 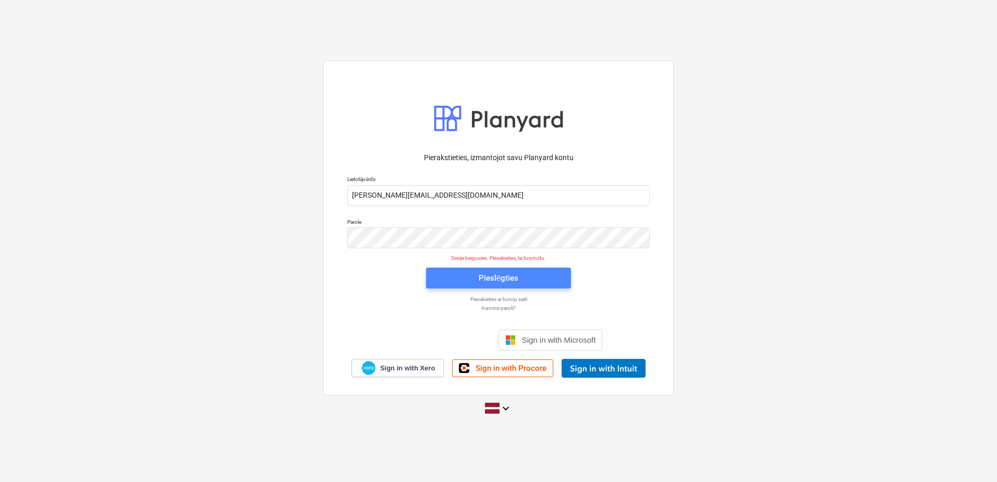 I want to click on div: Pieslēgties, so click(x=498, y=278).